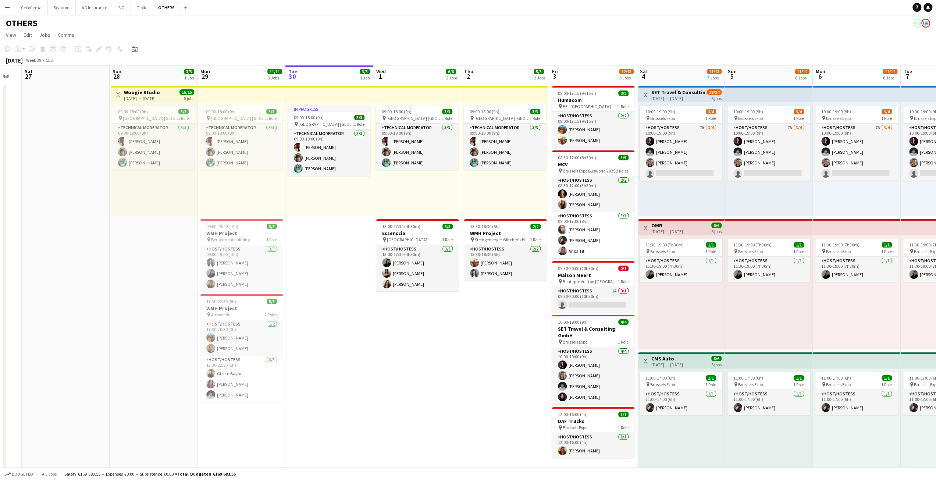  What do you see at coordinates (22, 474) in the screenshot?
I see `span: Budgeted` at bounding box center [22, 474].